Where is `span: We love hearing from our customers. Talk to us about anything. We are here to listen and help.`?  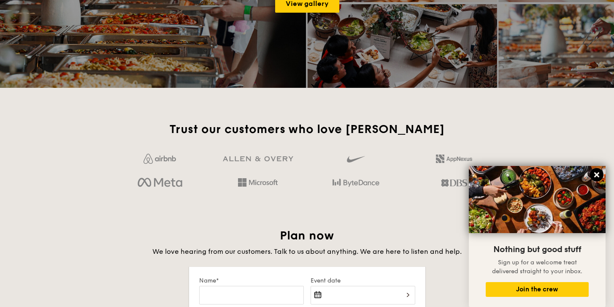
span: We love hearing from our customers. Talk to us about anything. We are here to listen and help. is located at coordinates (307, 251).